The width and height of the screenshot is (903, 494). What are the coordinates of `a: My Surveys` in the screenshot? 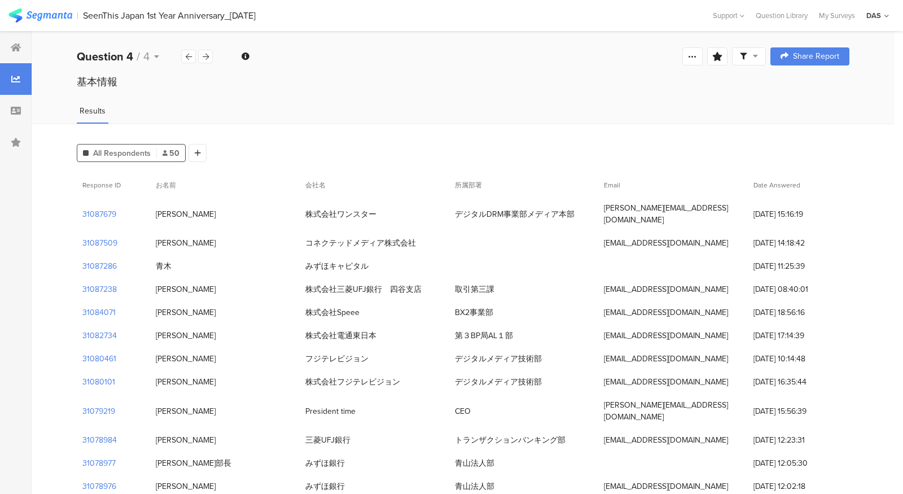 It's located at (837, 15).